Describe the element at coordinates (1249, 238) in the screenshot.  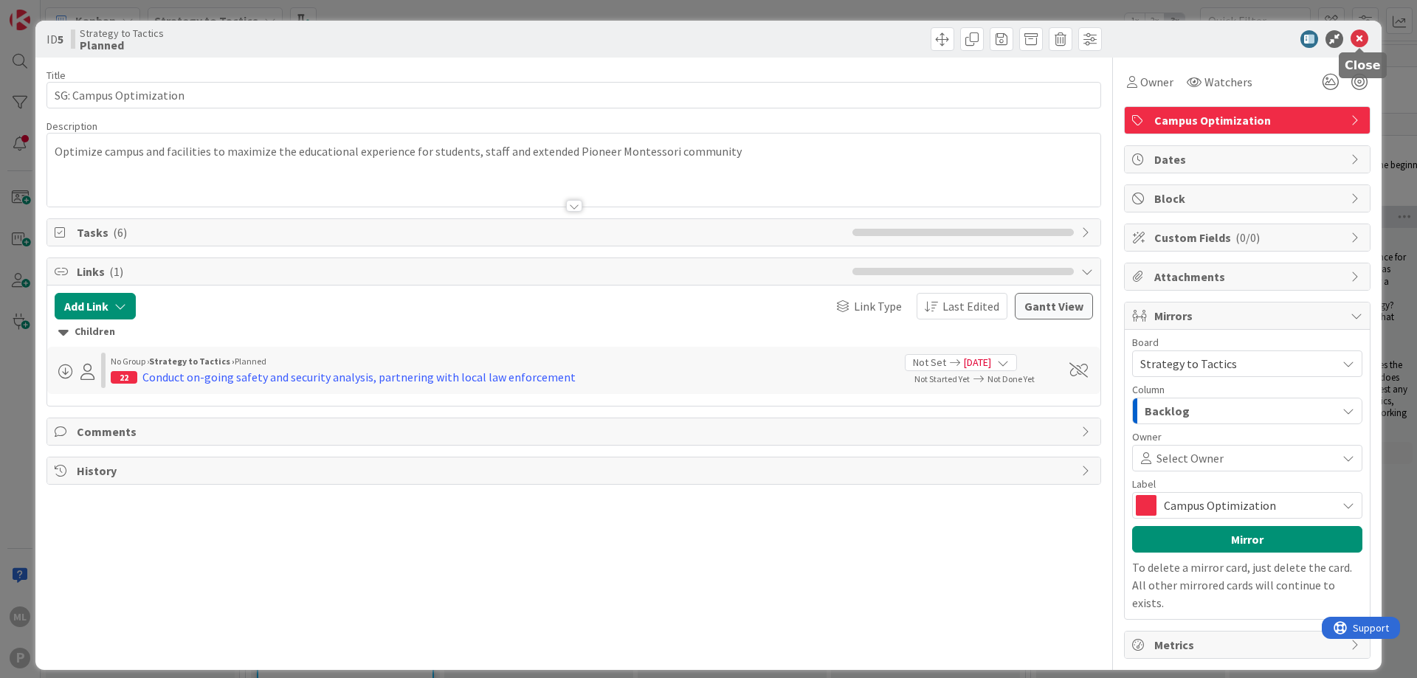
I see `span: Custom Fields` at that location.